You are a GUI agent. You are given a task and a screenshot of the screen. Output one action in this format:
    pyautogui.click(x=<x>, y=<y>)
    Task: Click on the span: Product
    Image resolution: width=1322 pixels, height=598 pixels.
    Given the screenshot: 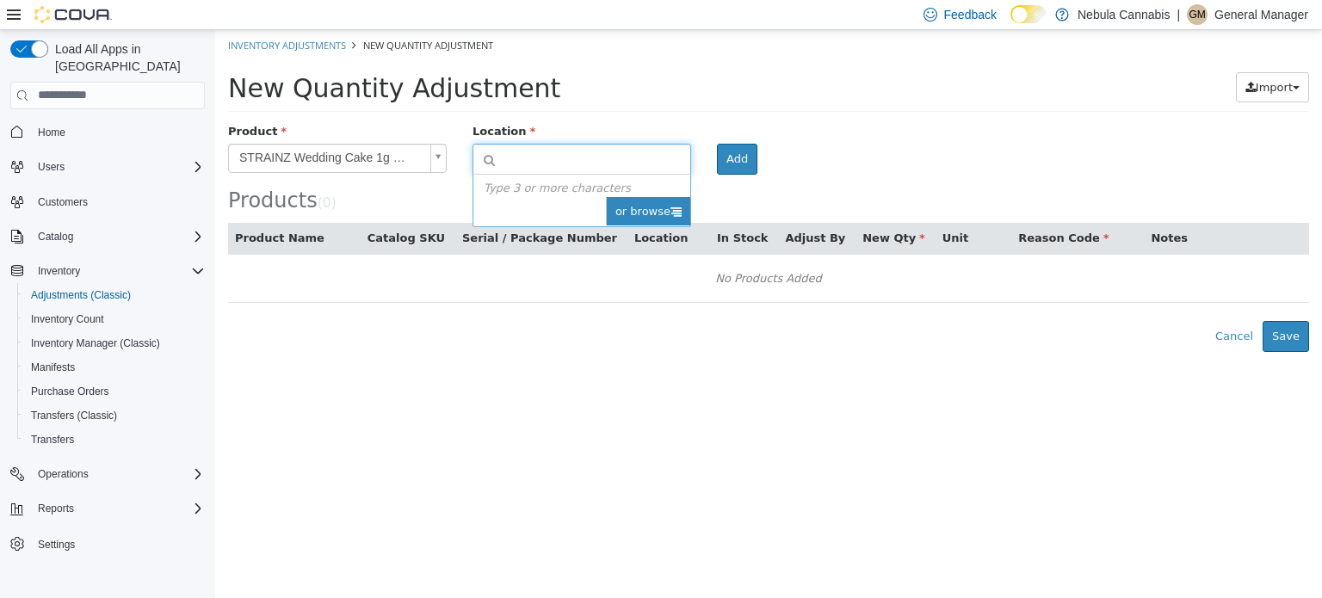 What is the action you would take?
    pyautogui.click(x=42, y=101)
    